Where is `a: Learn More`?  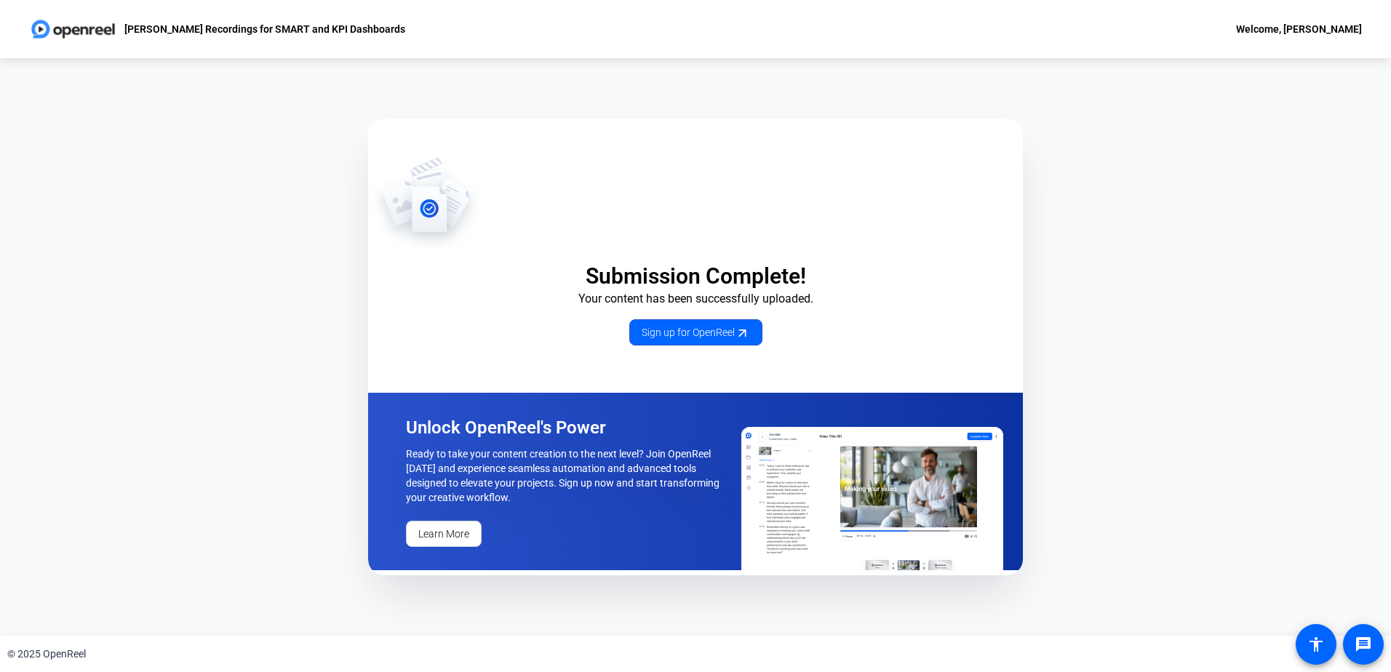
a: Learn More is located at coordinates (444, 534).